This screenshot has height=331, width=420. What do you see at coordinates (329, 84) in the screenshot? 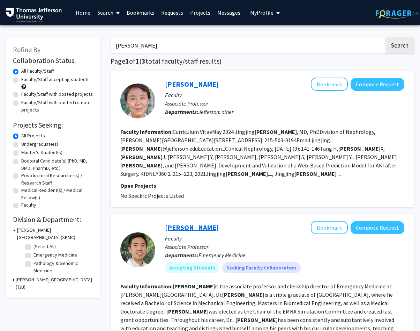
I see `button: Add Jingjing Zhang to Bookmarks` at bounding box center [329, 84].